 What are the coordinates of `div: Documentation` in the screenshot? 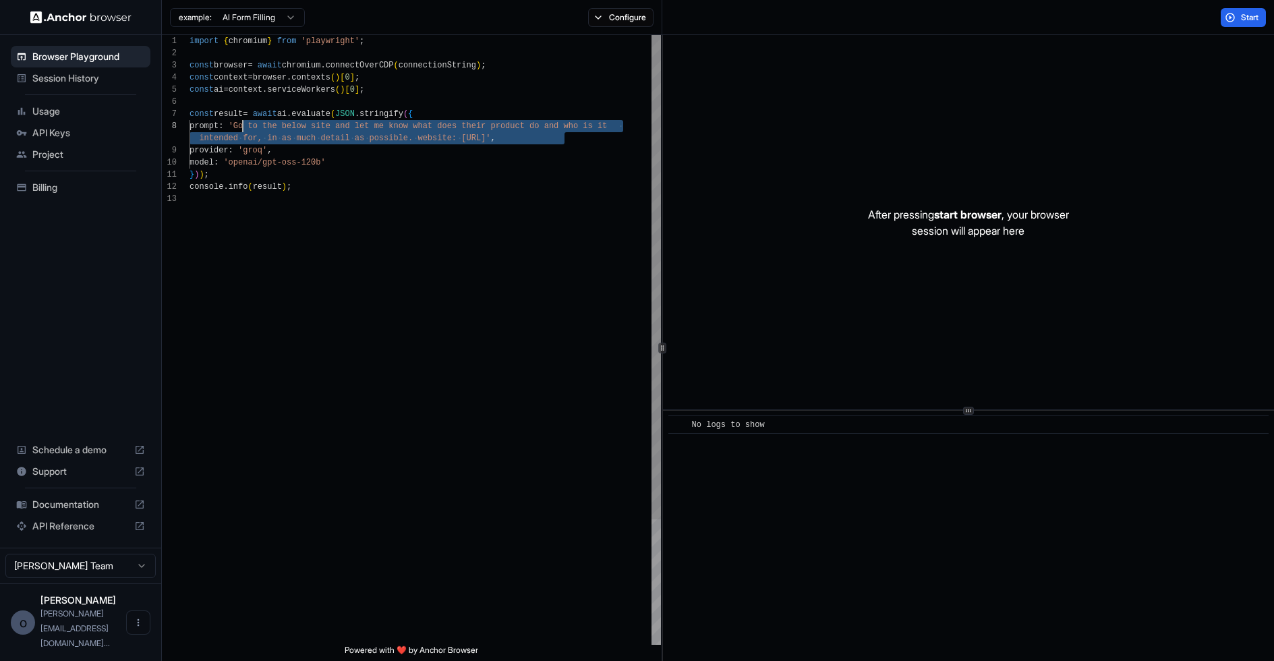 It's located at (80, 505).